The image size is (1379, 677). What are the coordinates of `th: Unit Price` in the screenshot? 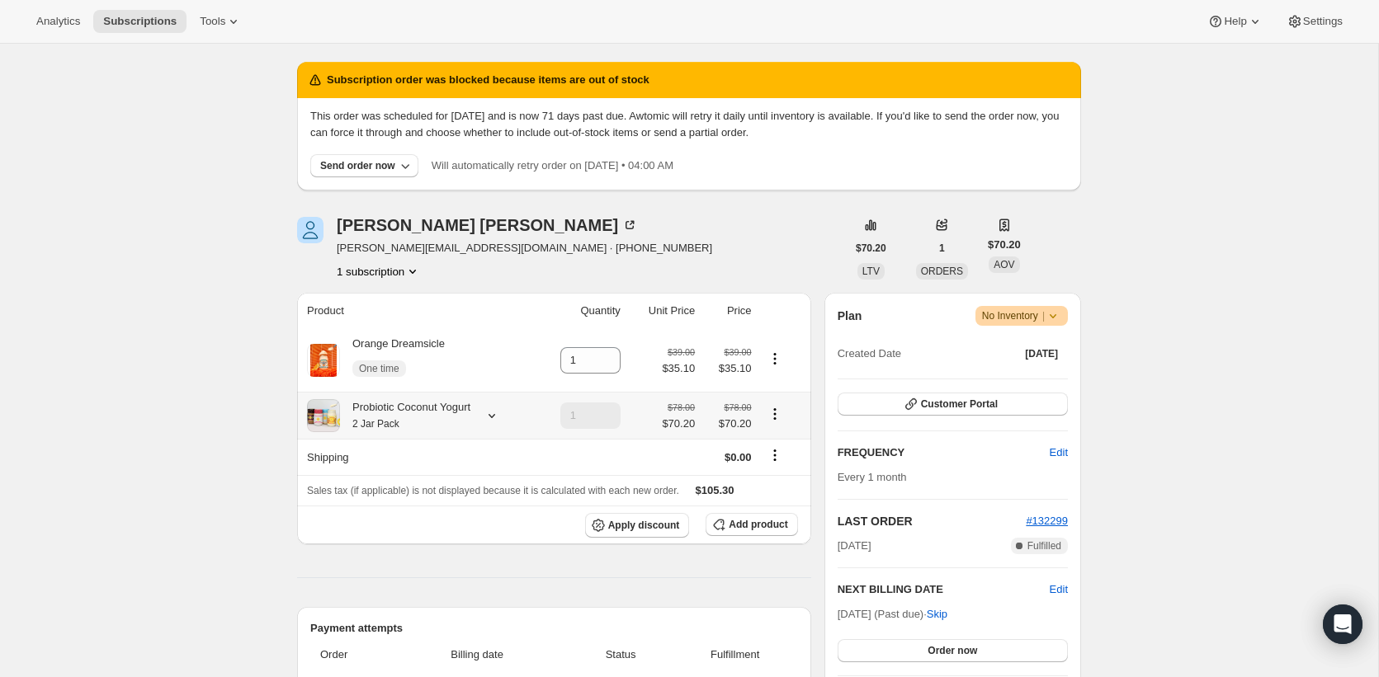 It's located at (663, 311).